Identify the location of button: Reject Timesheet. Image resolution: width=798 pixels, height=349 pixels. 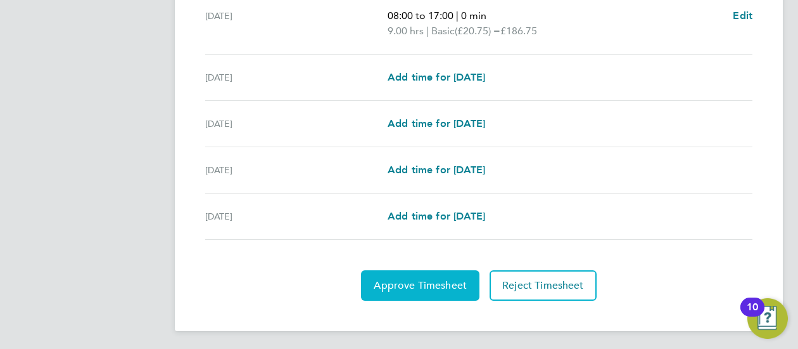
(543, 285).